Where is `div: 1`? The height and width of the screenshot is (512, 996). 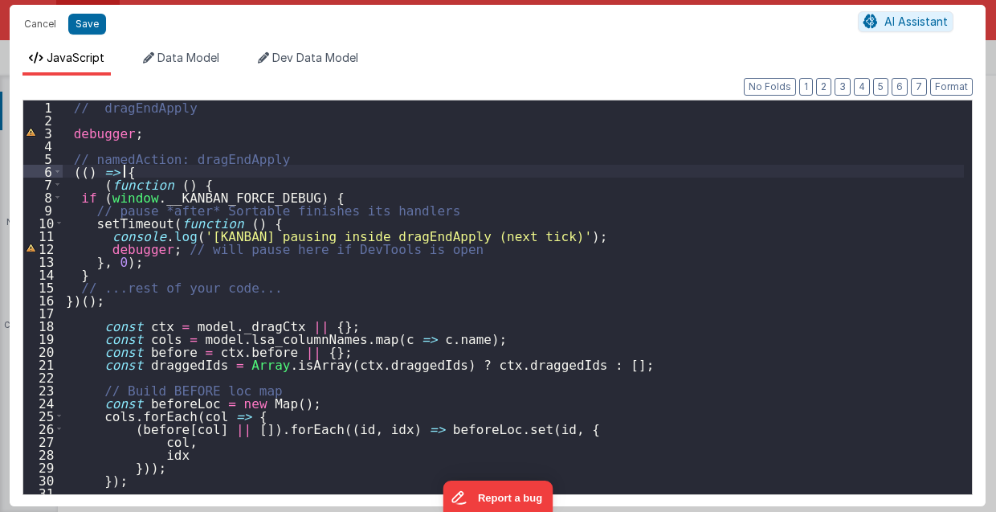 div: 1 is located at coordinates (43, 107).